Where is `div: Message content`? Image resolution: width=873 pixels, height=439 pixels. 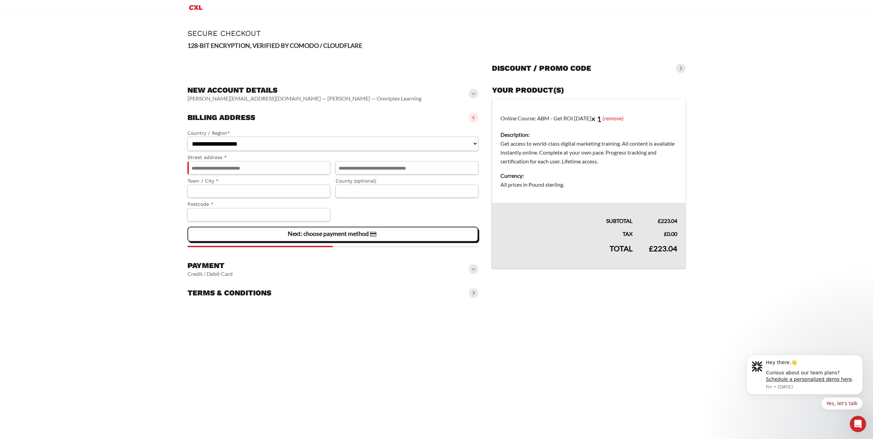
div: Message content is located at coordinates (76, 24).